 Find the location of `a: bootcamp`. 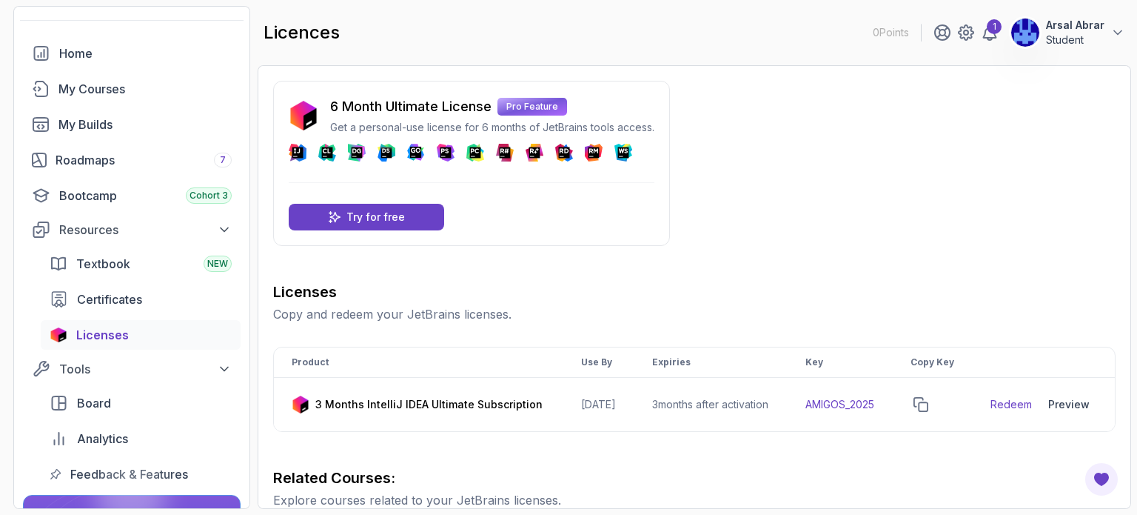

a: bootcamp is located at coordinates (132, 196).